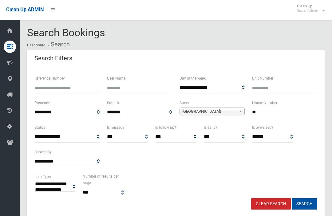 The height and width of the screenshot is (216, 332). Describe the element at coordinates (184, 103) in the screenshot. I see `label: Street` at that location.